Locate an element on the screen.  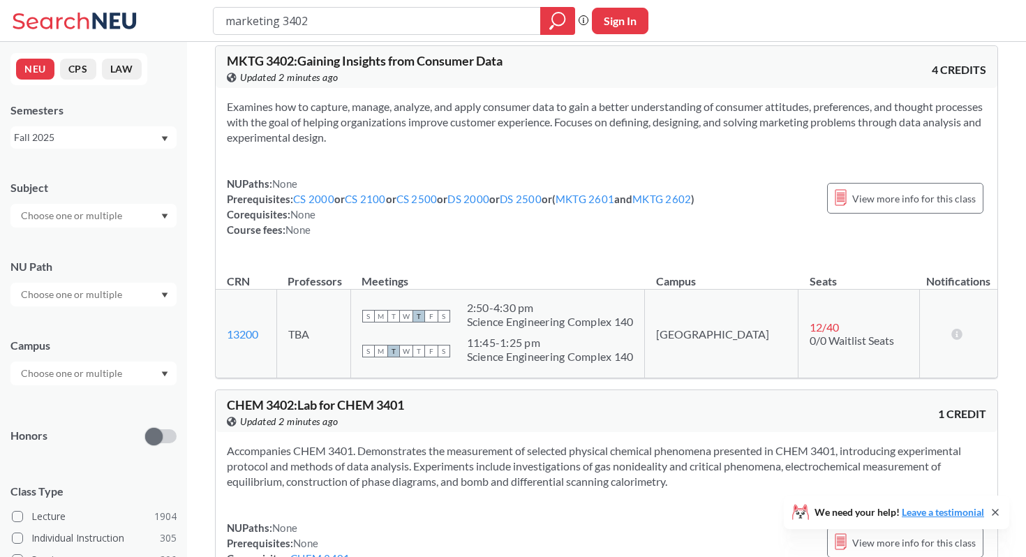
div: 2:50 - 4:30 pm is located at coordinates (550, 308).